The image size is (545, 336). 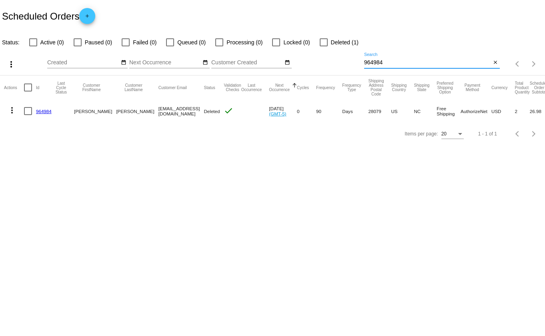 What do you see at coordinates (133, 88) in the screenshot?
I see `button: Change sorting for CustomerLastName` at bounding box center [133, 88].